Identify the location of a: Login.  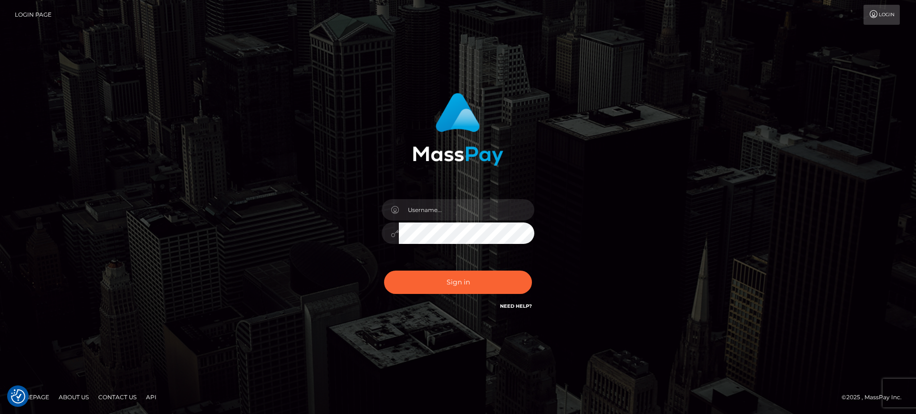
(881, 15).